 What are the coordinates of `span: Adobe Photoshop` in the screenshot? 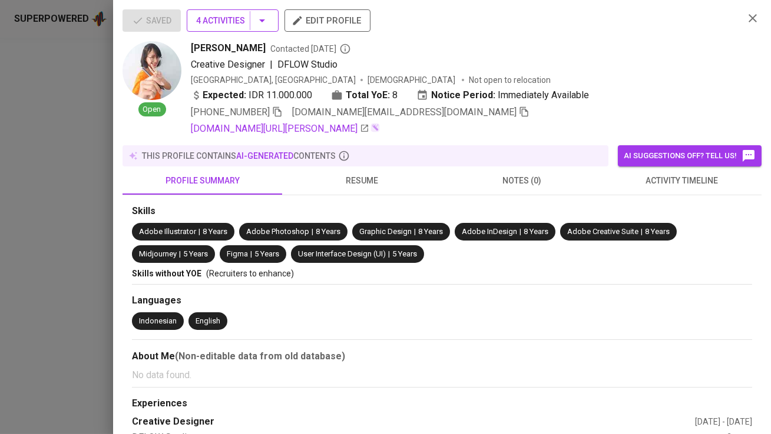 It's located at (277, 231).